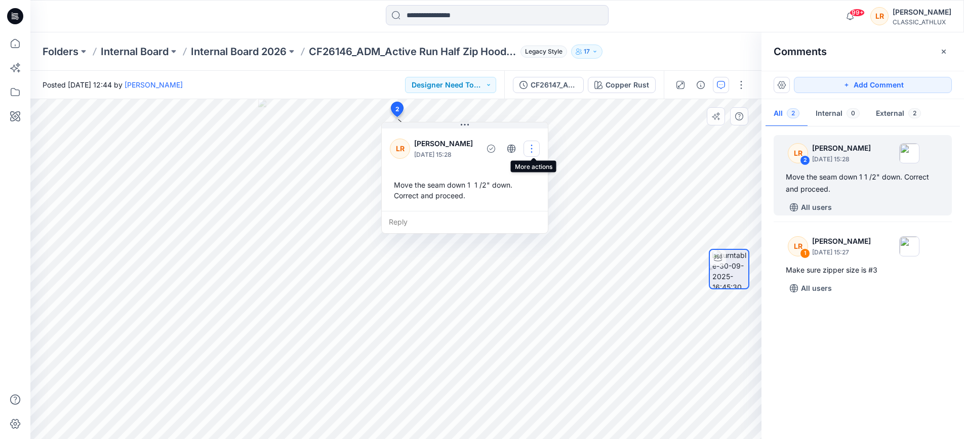 The height and width of the screenshot is (439, 964). What do you see at coordinates (135, 52) in the screenshot?
I see `a: Internal Board` at bounding box center [135, 52].